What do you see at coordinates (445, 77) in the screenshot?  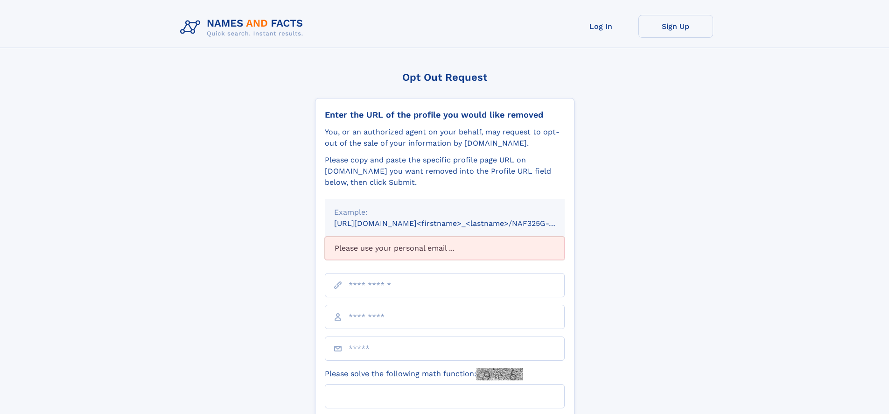 I see `div: Opt Out Request` at bounding box center [445, 77].